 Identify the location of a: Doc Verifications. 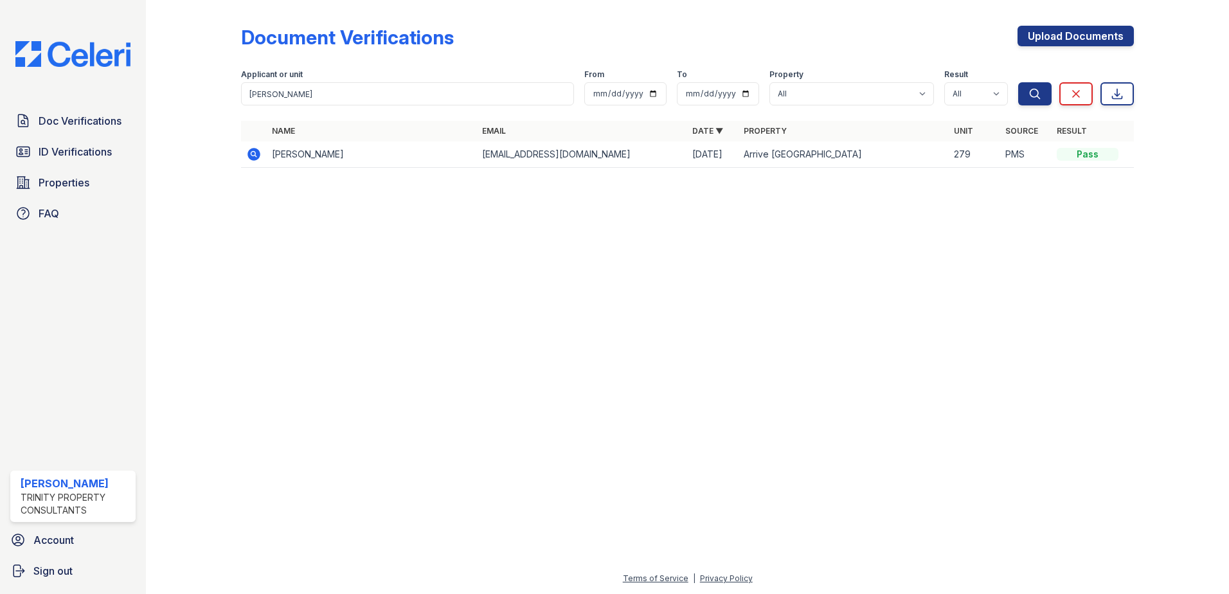
(73, 121).